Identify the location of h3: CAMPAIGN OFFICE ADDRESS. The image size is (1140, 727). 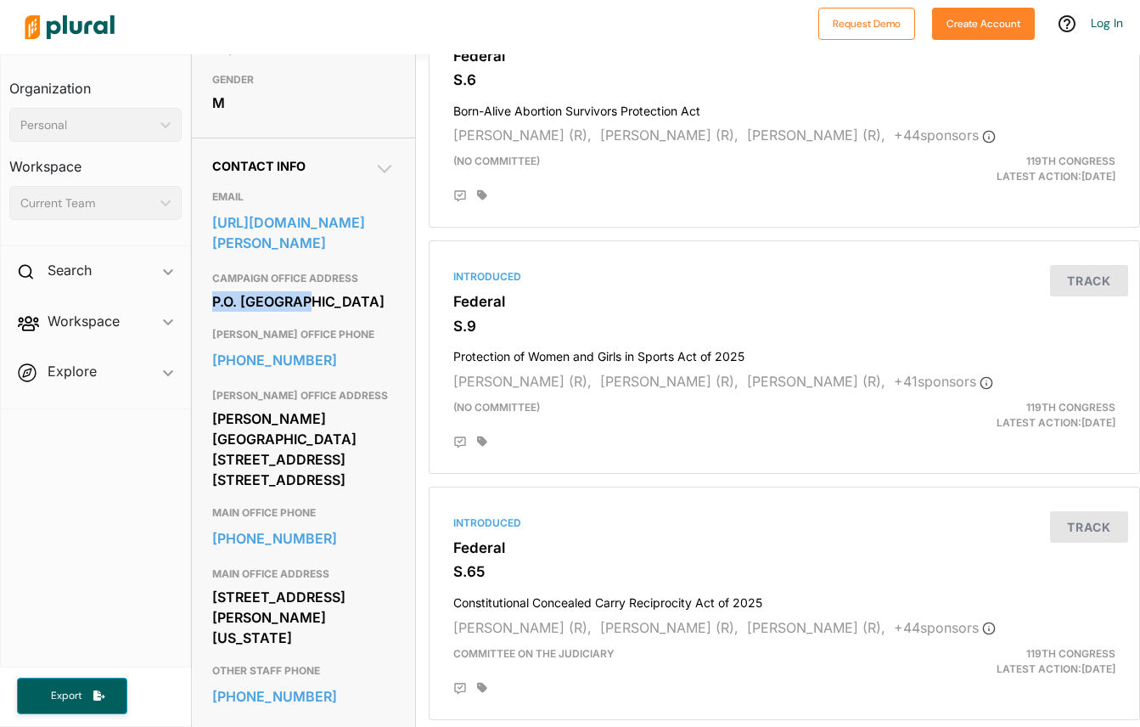
(303, 279).